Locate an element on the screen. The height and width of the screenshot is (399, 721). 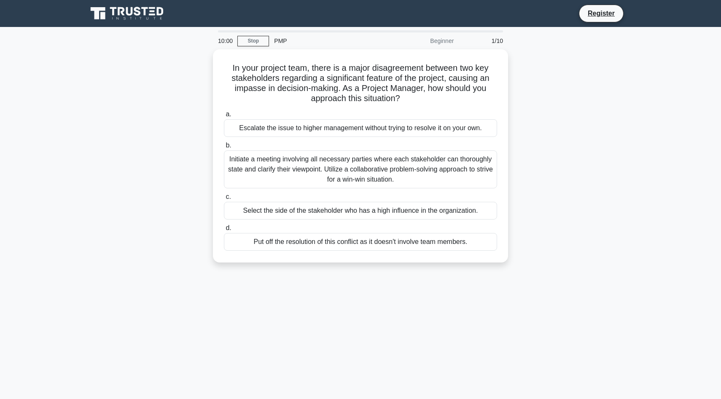
span: a. is located at coordinates (228, 114).